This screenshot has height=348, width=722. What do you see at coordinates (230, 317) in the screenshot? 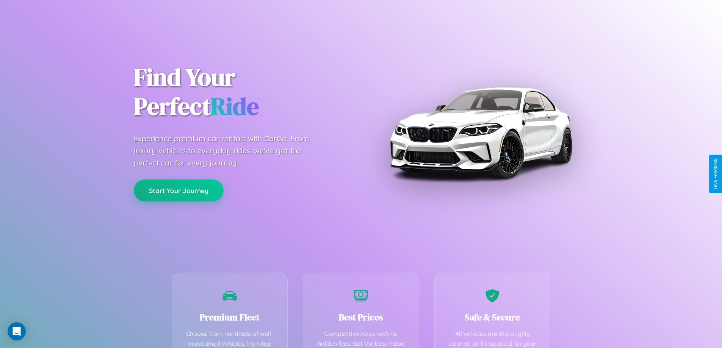
I see `h3: Premium Fleet` at bounding box center [230, 317].